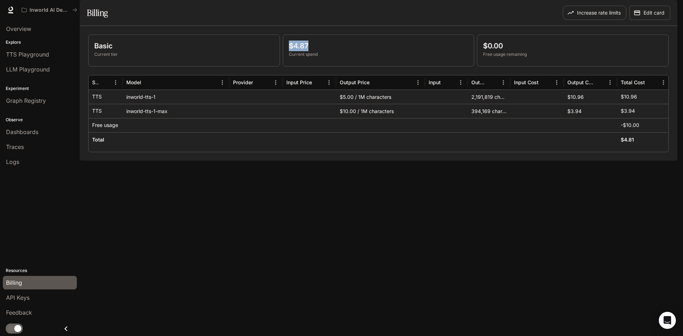  I want to click on div: Provider, so click(243, 82).